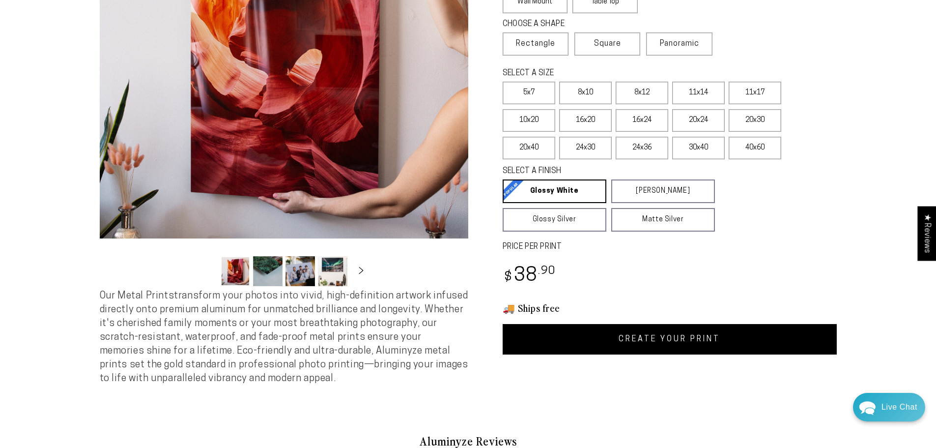 This screenshot has width=936, height=448. Describe the element at coordinates (284, 337) in the screenshot. I see `span: Our Metal Prints transform your photos into vivid, high-definition artwork infused directly onto ...` at that location.